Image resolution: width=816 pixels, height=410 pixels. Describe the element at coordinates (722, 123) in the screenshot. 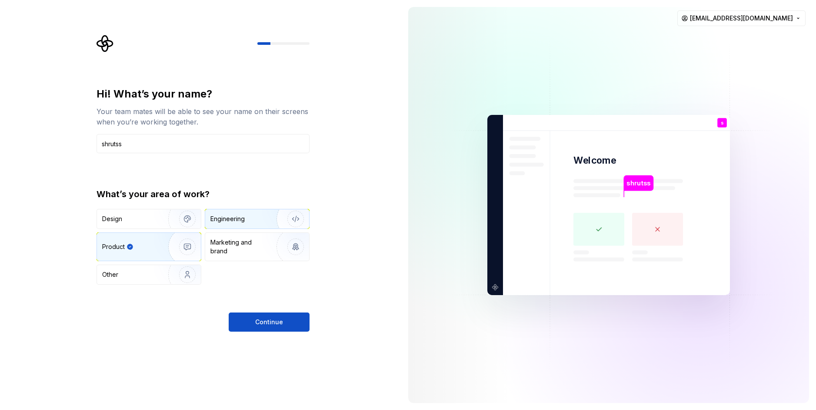

I see `p: s` at that location.